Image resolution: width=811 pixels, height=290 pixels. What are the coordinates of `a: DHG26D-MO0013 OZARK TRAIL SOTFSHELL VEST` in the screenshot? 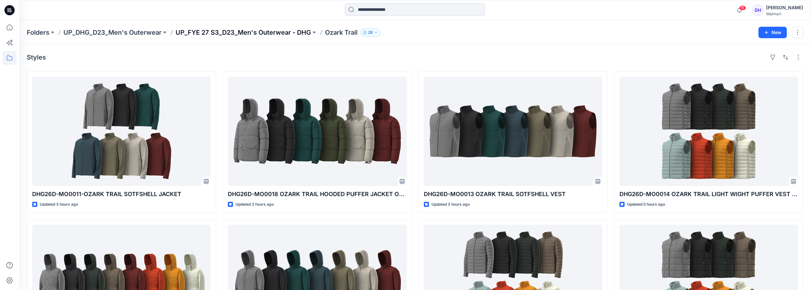 It's located at (513, 131).